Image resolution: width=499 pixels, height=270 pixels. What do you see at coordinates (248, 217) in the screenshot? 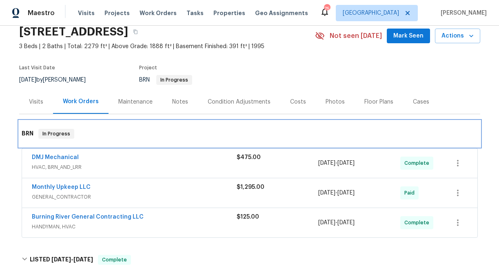
I see `span: $125.00` at bounding box center [248, 217].